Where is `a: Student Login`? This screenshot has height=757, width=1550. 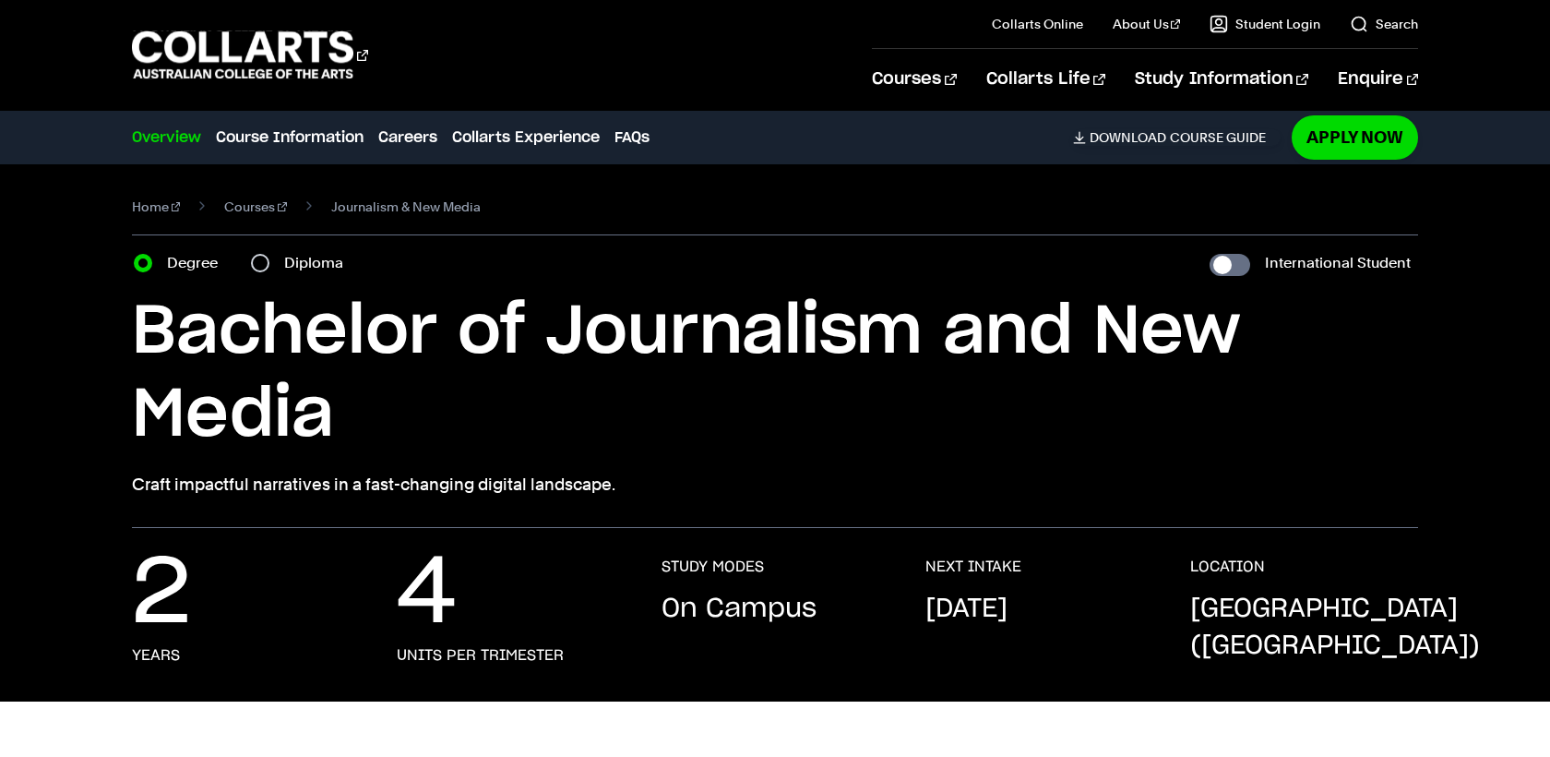 a: Student Login is located at coordinates (1265, 24).